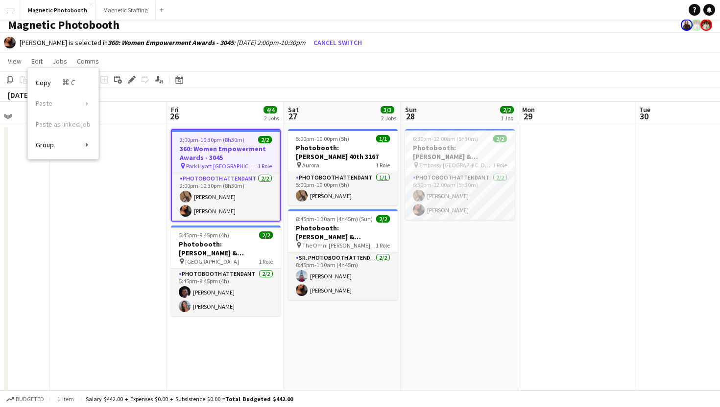 The width and height of the screenshot is (720, 407). I want to click on span: 6:30pm-12:00am (5h30m) (Mon), so click(453, 139).